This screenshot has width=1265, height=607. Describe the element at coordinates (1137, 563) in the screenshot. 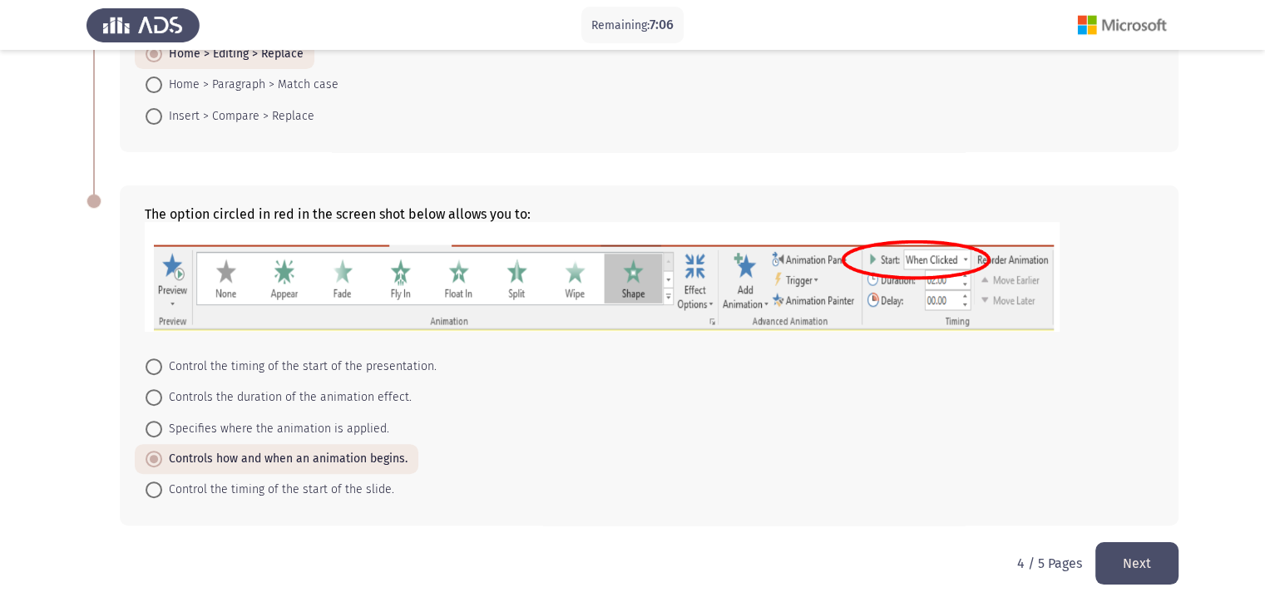

I see `button: load next page` at that location.